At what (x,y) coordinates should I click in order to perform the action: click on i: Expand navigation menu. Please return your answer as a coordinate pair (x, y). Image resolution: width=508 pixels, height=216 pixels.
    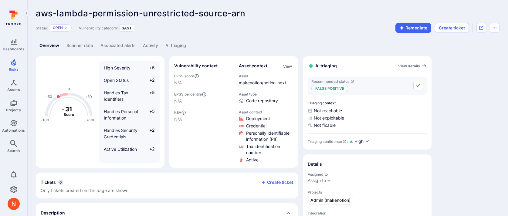
    Looking at the image, I should click on (26, 13).